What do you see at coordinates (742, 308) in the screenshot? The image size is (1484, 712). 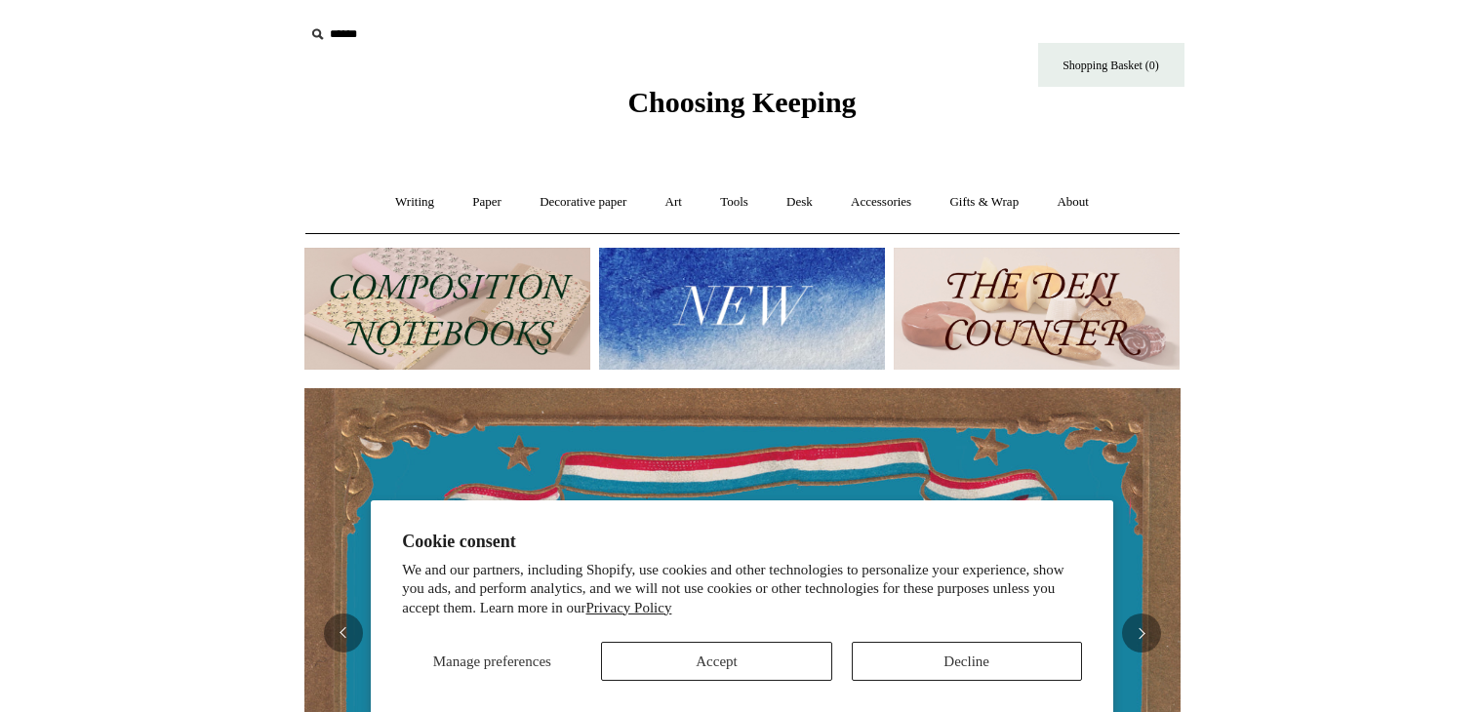 I see `img: New.jpg__PID:f73bdf93-380a-4a35-bcfe-7823039498e1` at bounding box center [742, 308].